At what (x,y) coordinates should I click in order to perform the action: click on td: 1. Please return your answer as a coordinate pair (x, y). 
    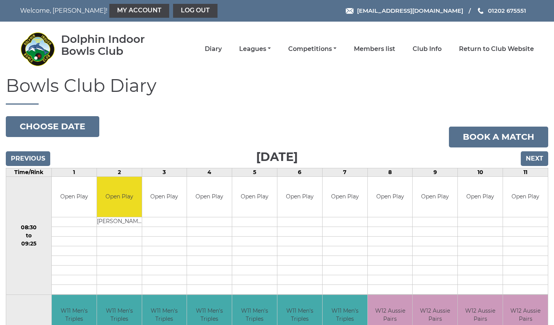
    Looking at the image, I should click on (74, 172).